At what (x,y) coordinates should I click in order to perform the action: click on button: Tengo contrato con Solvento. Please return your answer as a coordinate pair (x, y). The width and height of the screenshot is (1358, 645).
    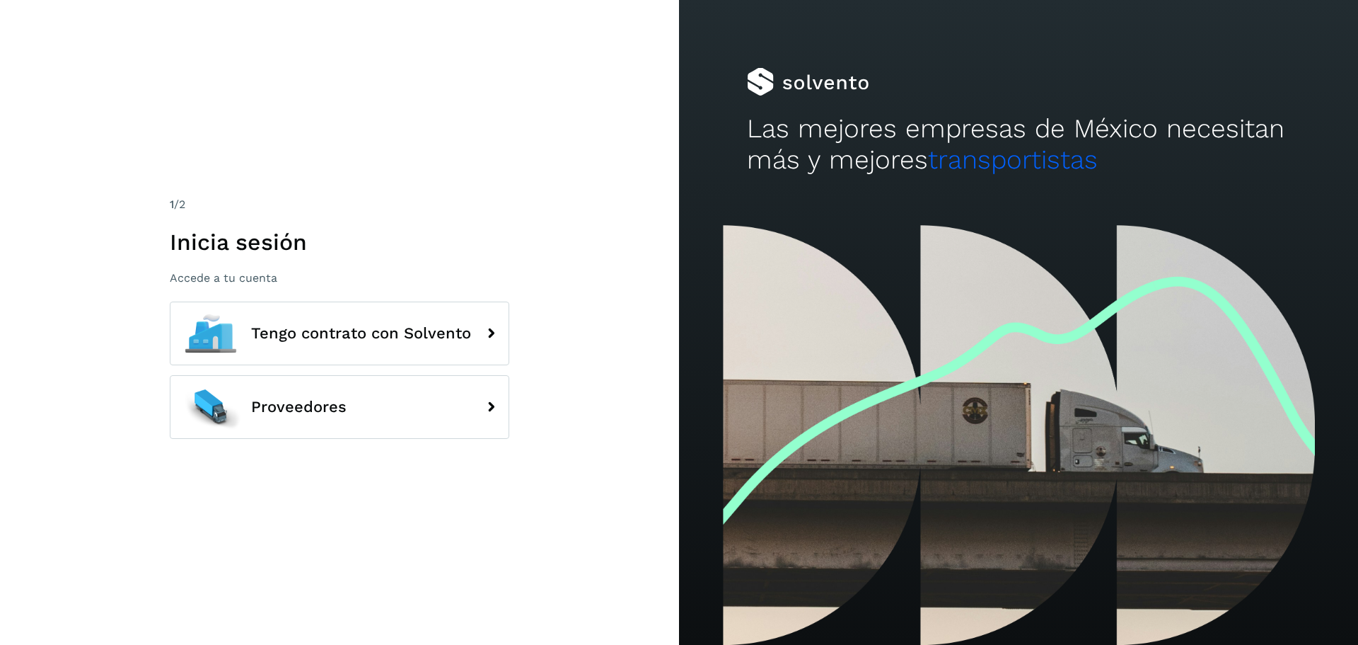
    Looking at the image, I should click on (340, 333).